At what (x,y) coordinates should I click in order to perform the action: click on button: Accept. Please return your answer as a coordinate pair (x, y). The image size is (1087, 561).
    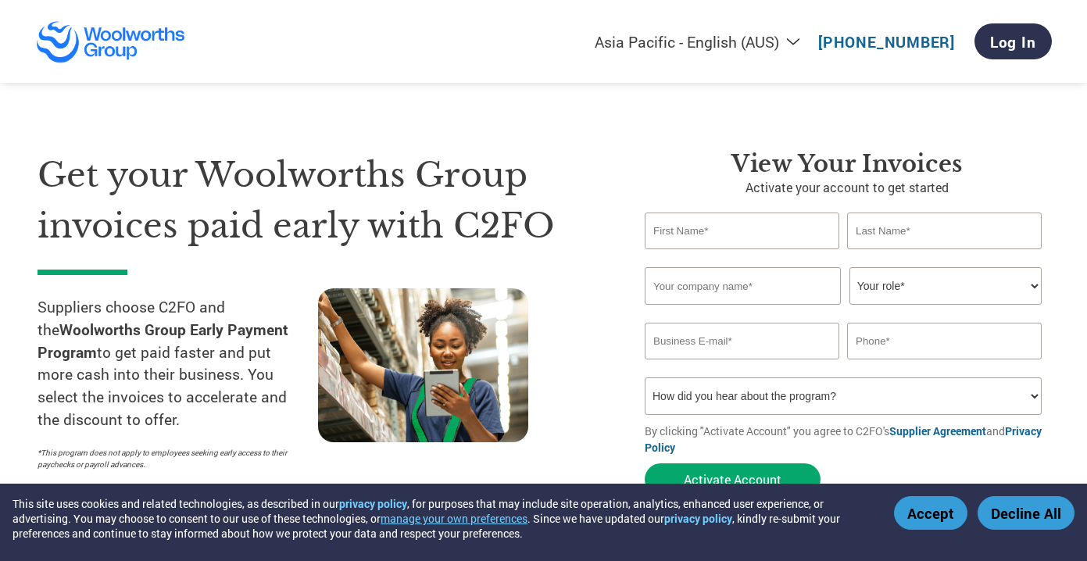
    Looking at the image, I should click on (931, 513).